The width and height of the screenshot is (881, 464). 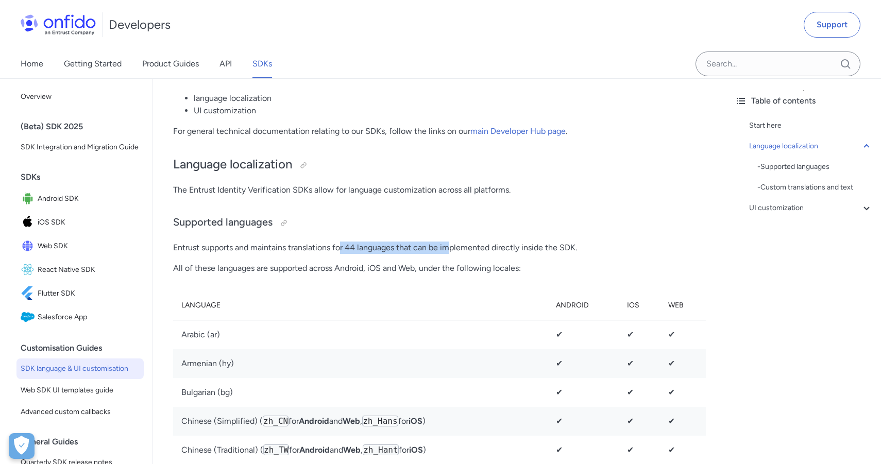 I want to click on a: main Developer Hub page, so click(x=518, y=131).